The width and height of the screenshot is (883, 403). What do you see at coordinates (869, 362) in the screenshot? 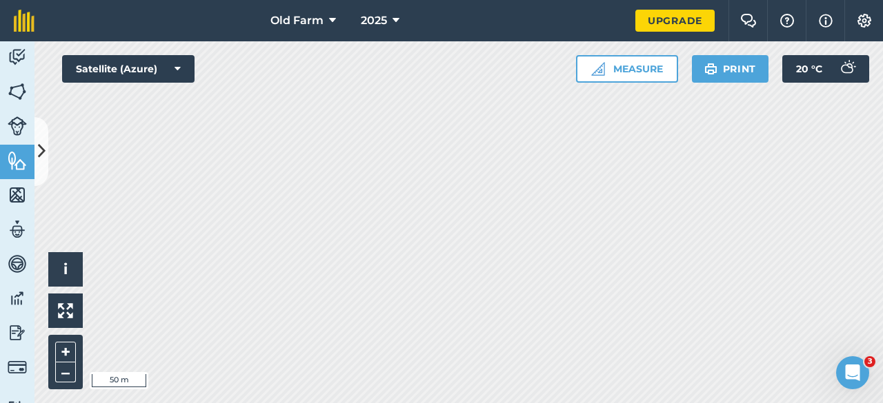
I see `span: 3` at bounding box center [869, 362].